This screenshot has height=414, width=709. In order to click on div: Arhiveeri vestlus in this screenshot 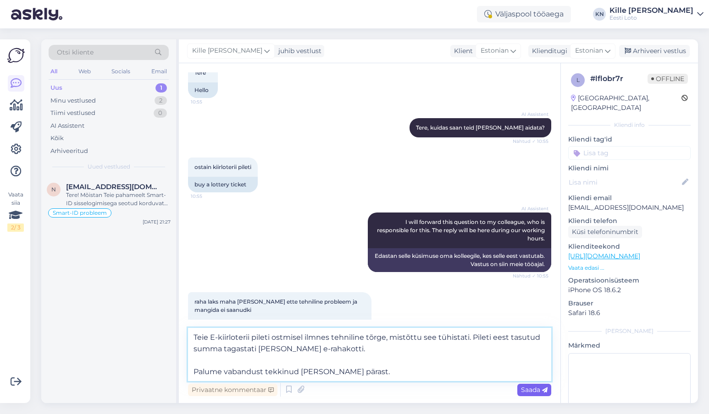, I will do `click(654, 51)`.